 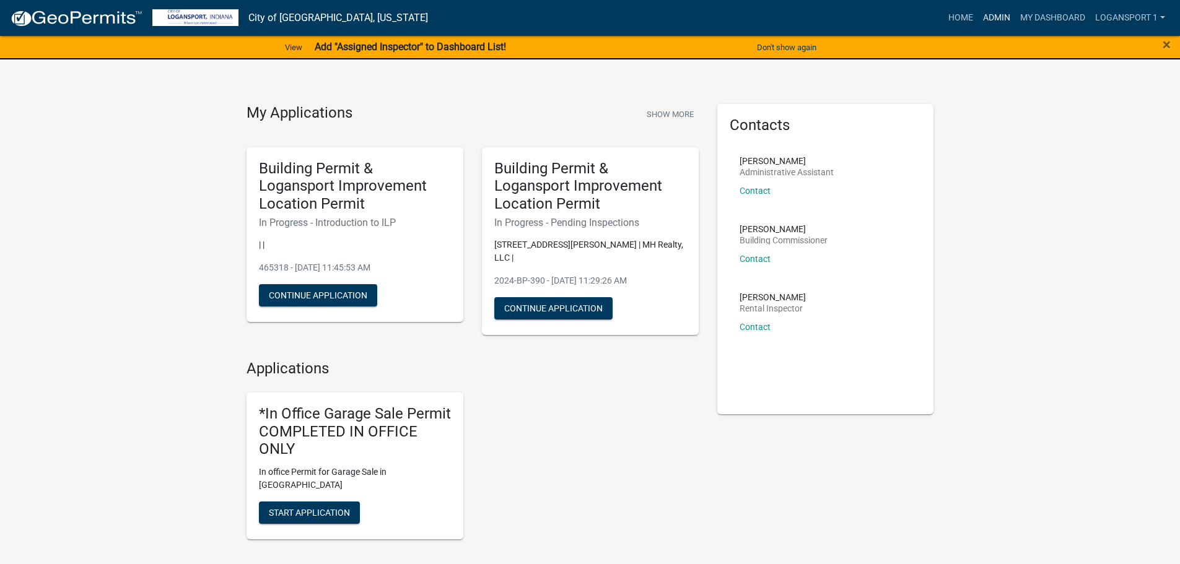 I want to click on a: Admin, so click(x=997, y=18).